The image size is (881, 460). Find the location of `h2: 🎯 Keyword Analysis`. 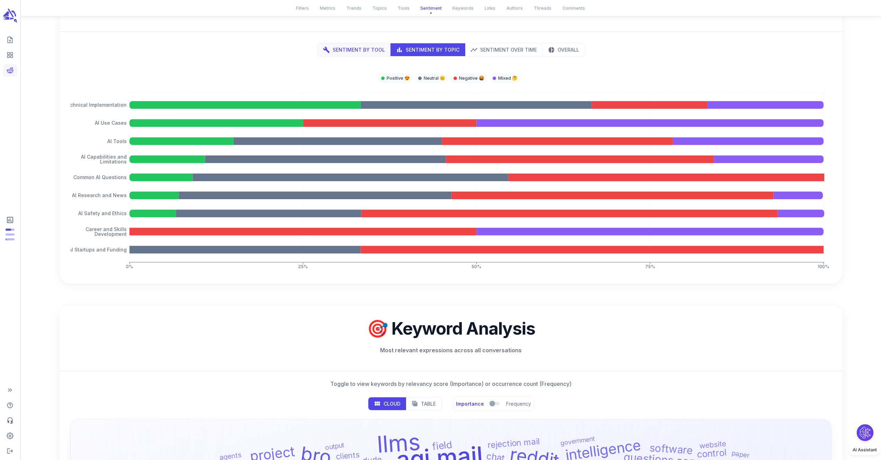

h2: 🎯 Keyword Analysis is located at coordinates (451, 328).